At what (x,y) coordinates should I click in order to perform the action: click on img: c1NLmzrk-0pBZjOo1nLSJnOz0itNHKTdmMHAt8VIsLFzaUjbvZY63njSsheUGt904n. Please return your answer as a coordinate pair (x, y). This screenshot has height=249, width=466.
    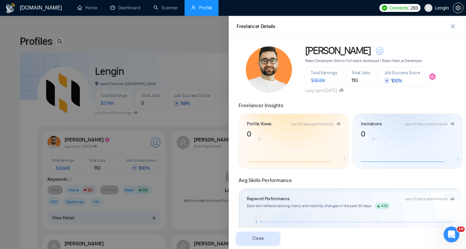
    Looking at the image, I should click on (269, 69).